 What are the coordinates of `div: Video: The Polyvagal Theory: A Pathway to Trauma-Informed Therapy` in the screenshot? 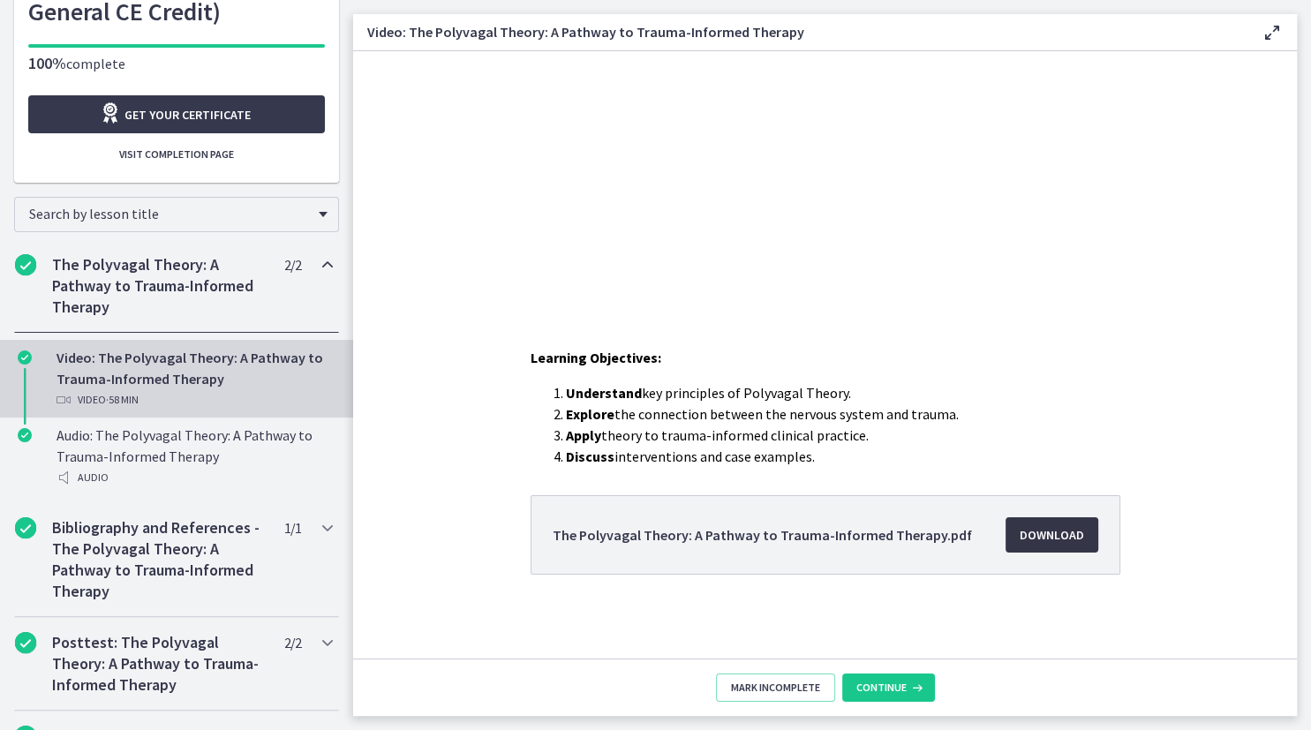 It's located at (194, 379).